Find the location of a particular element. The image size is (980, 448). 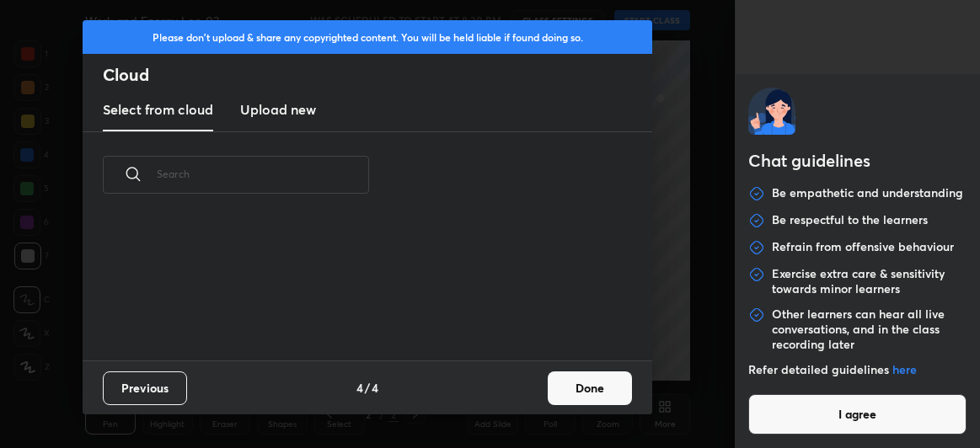

p: Refer detailed guidelines is located at coordinates (857, 370).